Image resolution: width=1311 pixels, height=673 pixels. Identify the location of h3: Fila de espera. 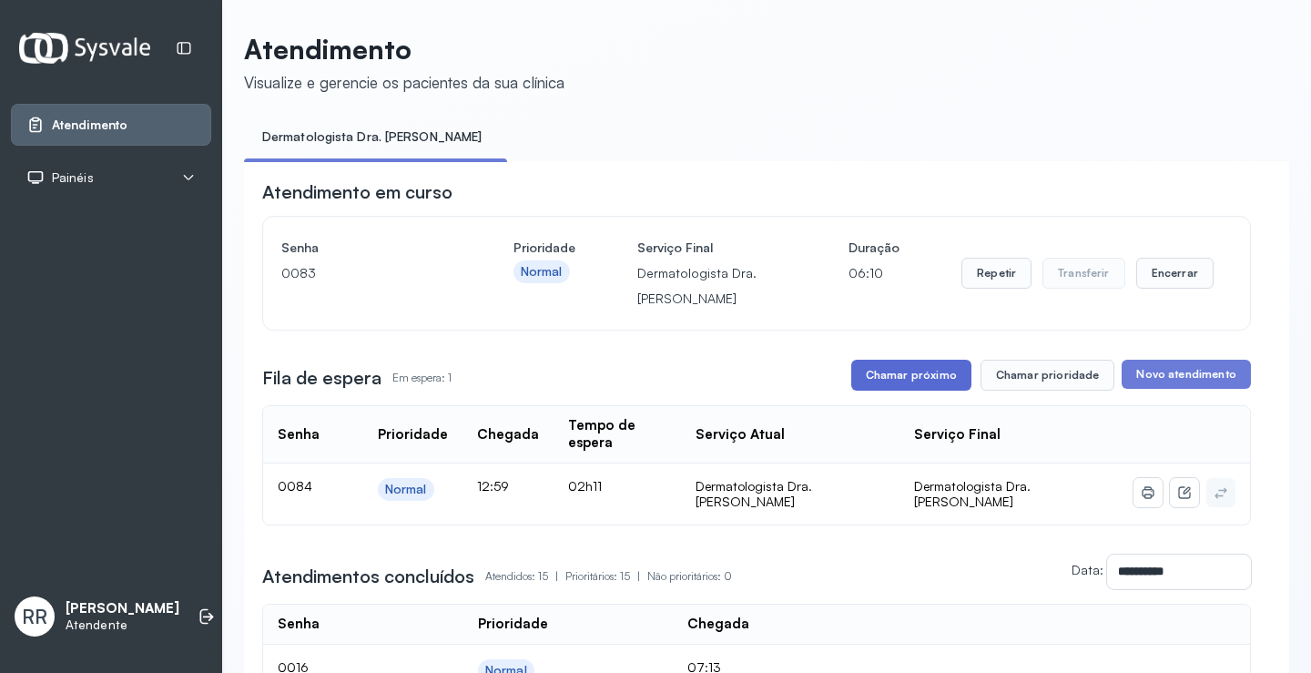
(321, 378).